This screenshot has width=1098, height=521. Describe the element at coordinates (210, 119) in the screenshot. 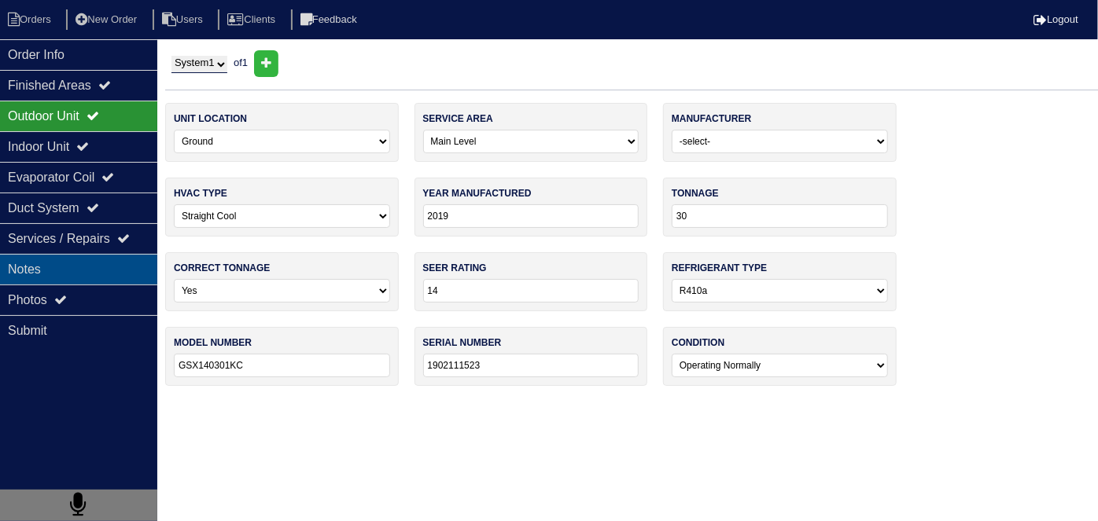

I see `label: unit location` at that location.